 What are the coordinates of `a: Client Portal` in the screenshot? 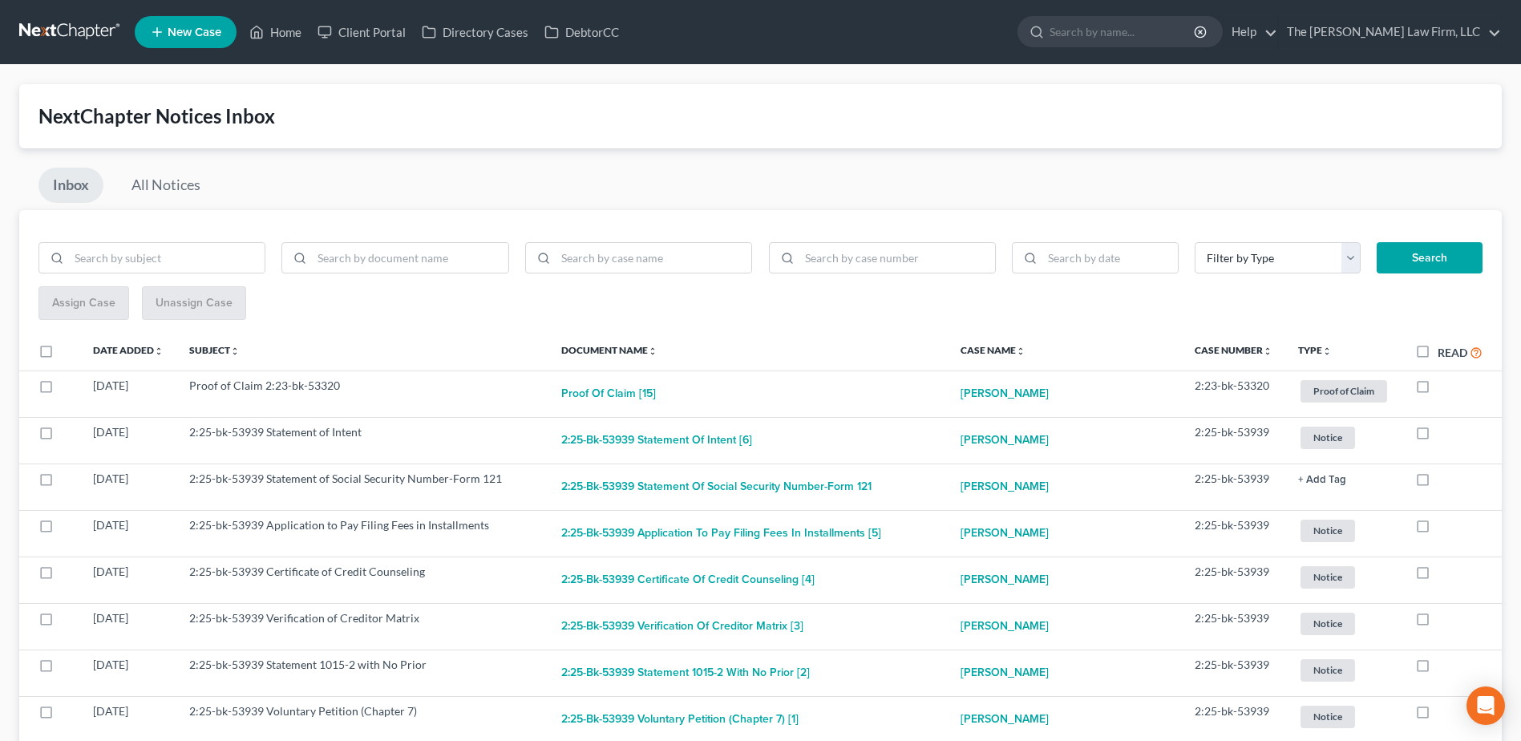 It's located at (362, 32).